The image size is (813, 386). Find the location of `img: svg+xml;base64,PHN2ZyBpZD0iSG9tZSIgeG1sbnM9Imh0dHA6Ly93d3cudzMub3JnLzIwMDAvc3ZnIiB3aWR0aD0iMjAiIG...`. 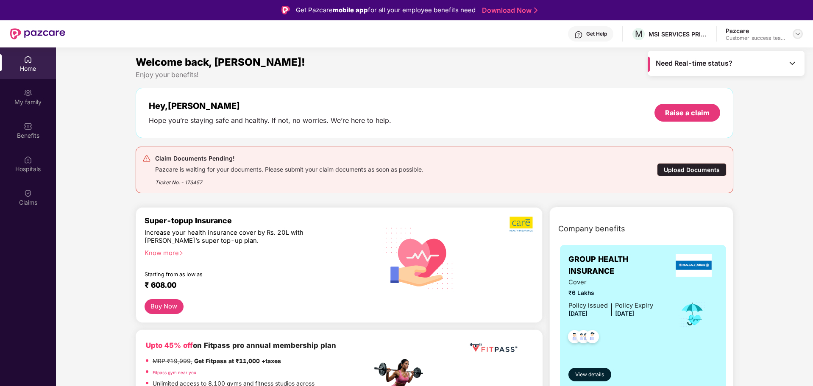

img: svg+xml;base64,PHN2ZyBpZD0iSG9tZSIgeG1sbnM9Imh0dHA6Ly93d3cudzMub3JnLzIwMDAvc3ZnIiB3aWR0aD0iMjAiIG... is located at coordinates (28, 59).